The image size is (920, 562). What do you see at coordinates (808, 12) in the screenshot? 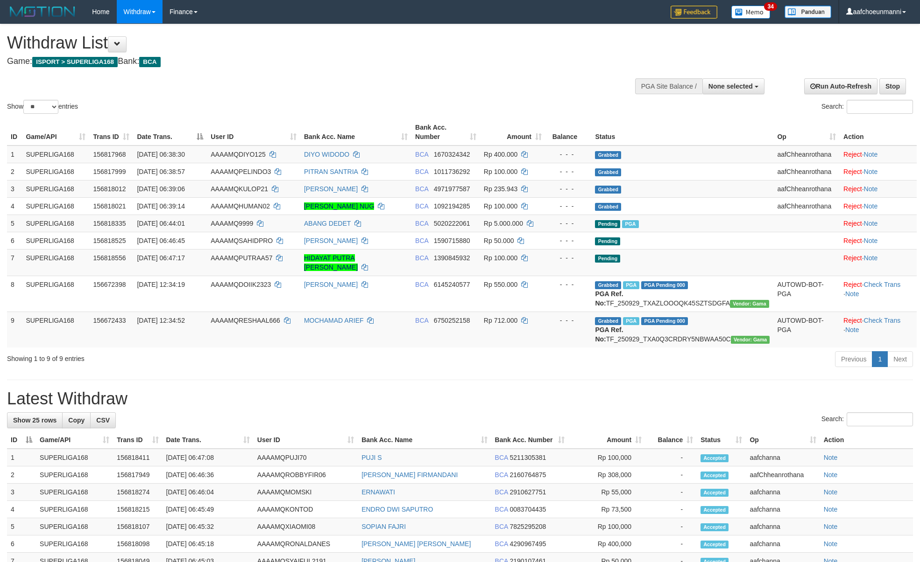
I see `img: panduan.png` at bounding box center [808, 12].